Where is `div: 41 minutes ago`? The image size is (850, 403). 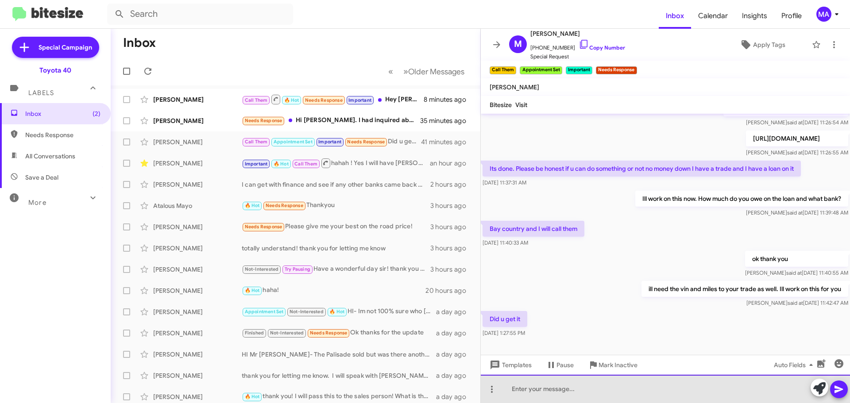
div: 41 minutes ago is located at coordinates (447, 142).